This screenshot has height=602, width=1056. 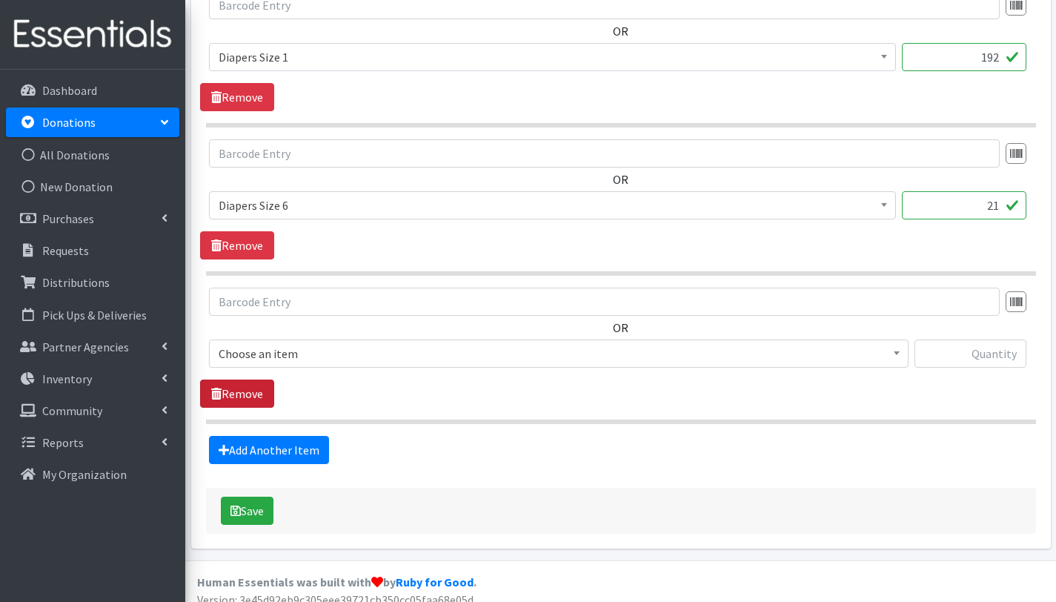 What do you see at coordinates (93, 122) in the screenshot?
I see `a: Donations` at bounding box center [93, 122].